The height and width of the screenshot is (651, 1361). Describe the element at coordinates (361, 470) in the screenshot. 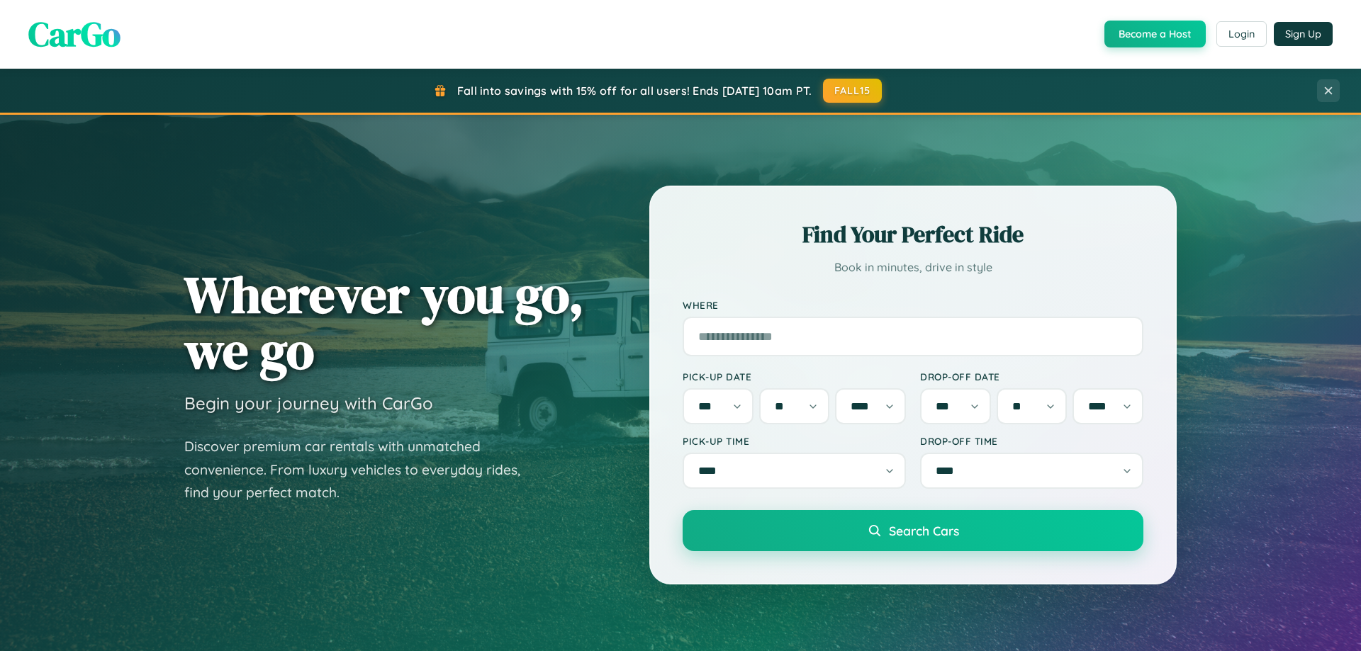

I see `p: Discover premium car rentals with unmatched convenience. From luxury vehicles to everyday rides, ...` at that location.